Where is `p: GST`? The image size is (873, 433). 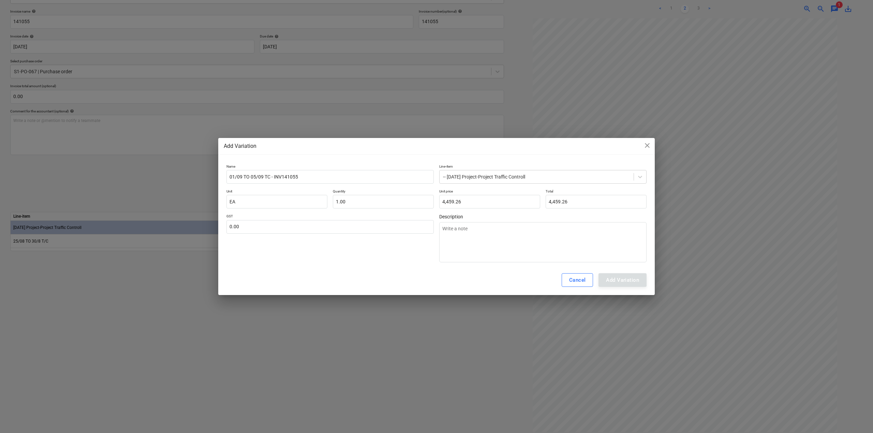
p: GST is located at coordinates (330, 217).